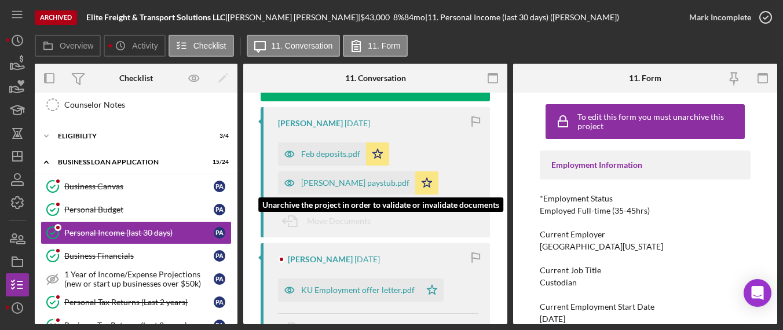 This screenshot has height=330, width=783. Describe the element at coordinates (757, 293) in the screenshot. I see `div: Open Intercom Messenger` at that location.